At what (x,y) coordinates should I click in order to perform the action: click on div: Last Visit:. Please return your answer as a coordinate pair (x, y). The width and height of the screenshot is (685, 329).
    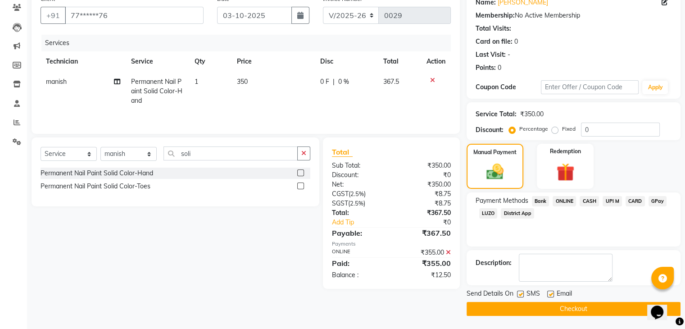
    Looking at the image, I should click on (491, 55).